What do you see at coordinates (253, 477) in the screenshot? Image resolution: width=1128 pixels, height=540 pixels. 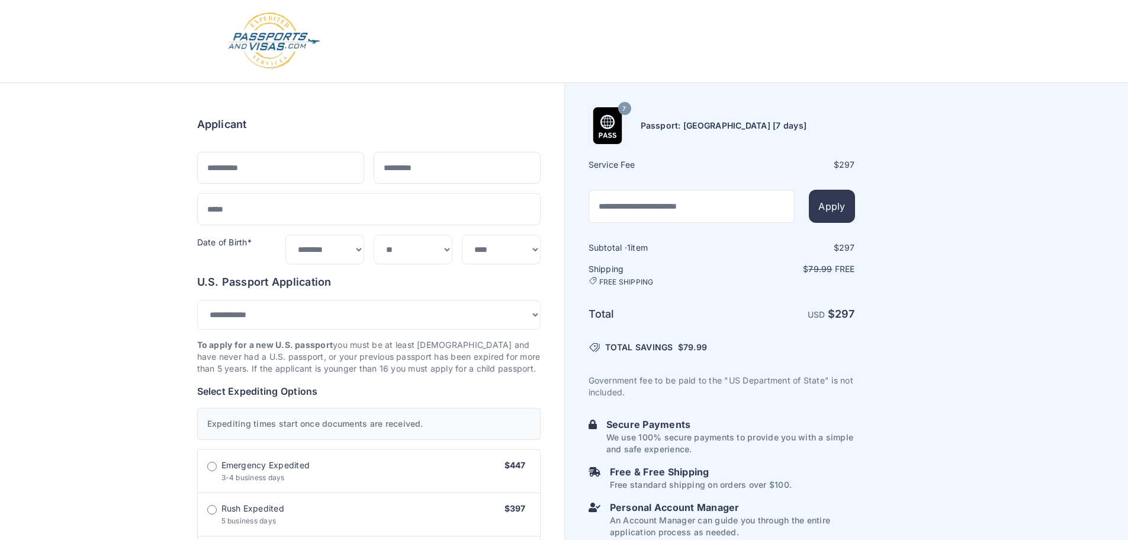 I see `span: 3-4 business days` at bounding box center [253, 477].